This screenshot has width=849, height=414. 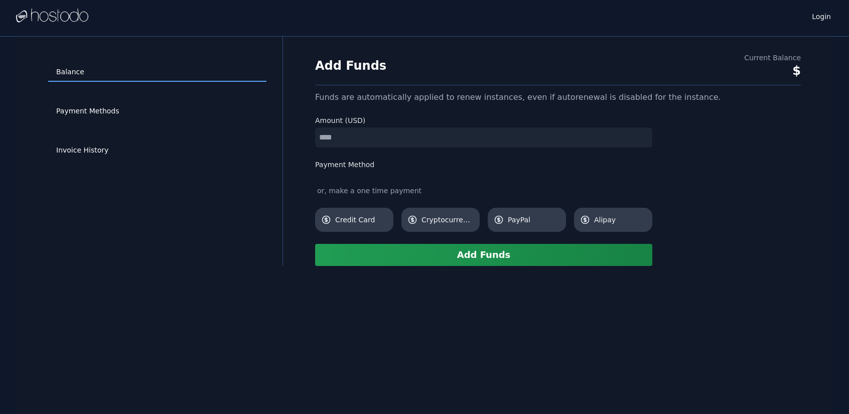 I want to click on label: Payment Method, so click(x=484, y=165).